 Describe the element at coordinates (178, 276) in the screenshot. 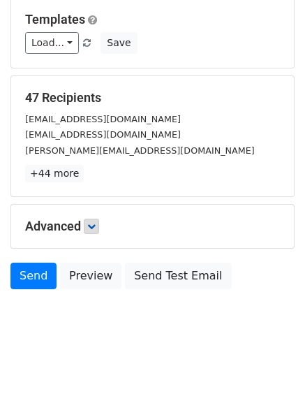

I see `a: Send Test Email` at that location.